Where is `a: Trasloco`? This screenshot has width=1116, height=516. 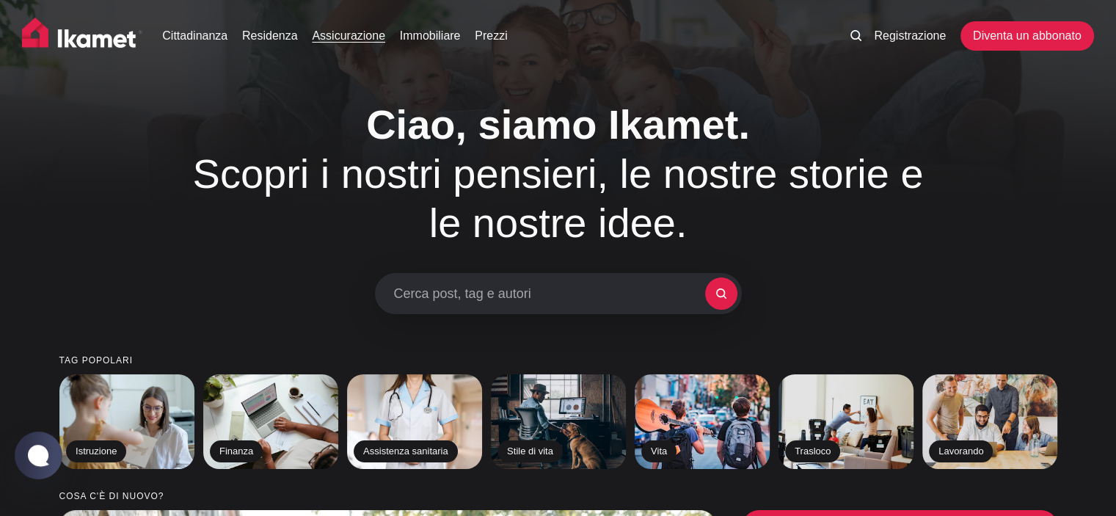
a: Trasloco is located at coordinates (846, 421).